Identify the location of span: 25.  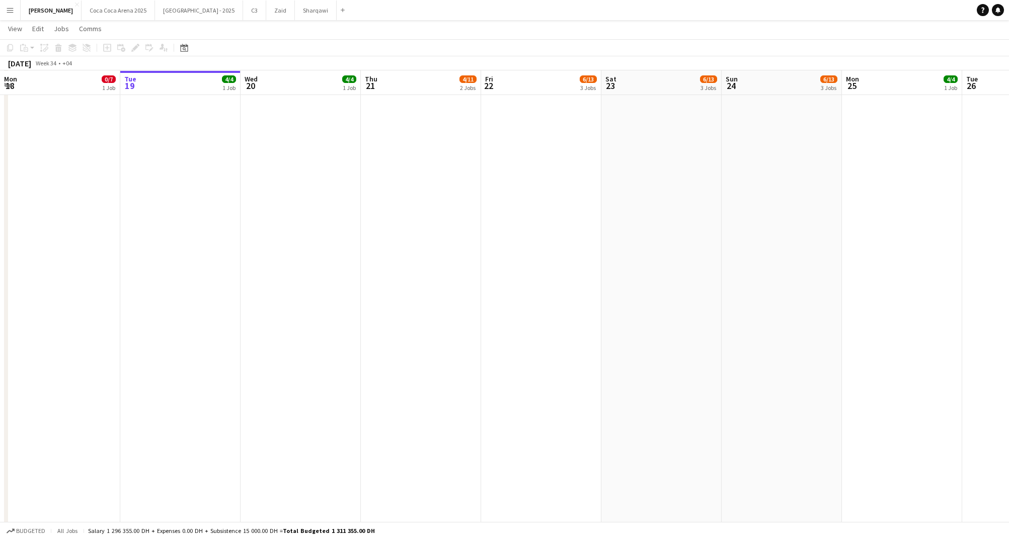
(851, 86).